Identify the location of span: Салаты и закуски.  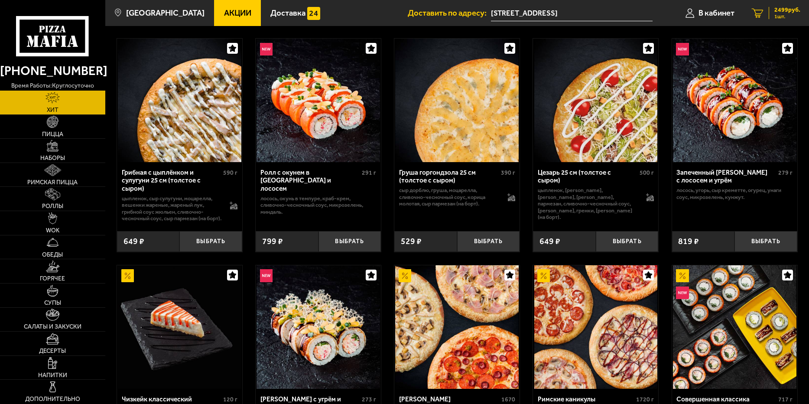
(52, 327).